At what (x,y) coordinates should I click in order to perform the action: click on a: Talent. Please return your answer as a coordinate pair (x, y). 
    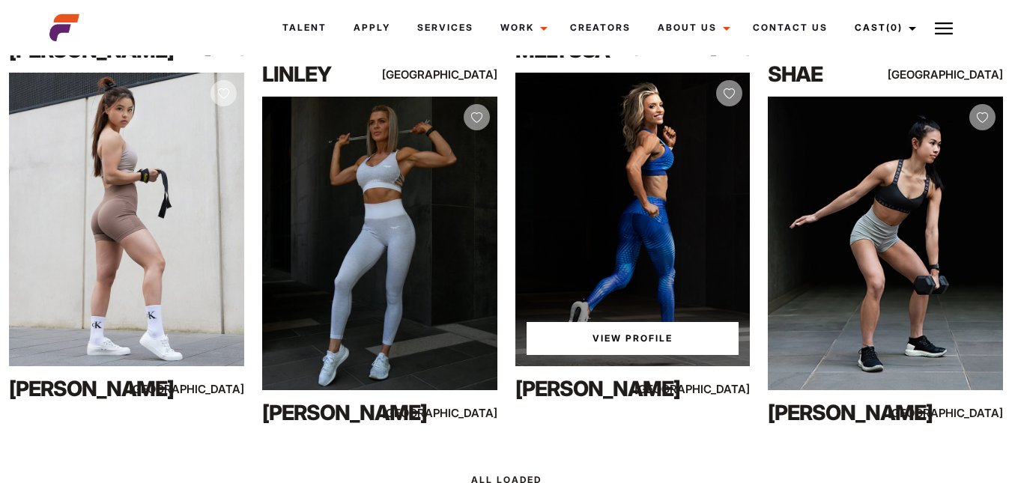
    Looking at the image, I should click on (304, 28).